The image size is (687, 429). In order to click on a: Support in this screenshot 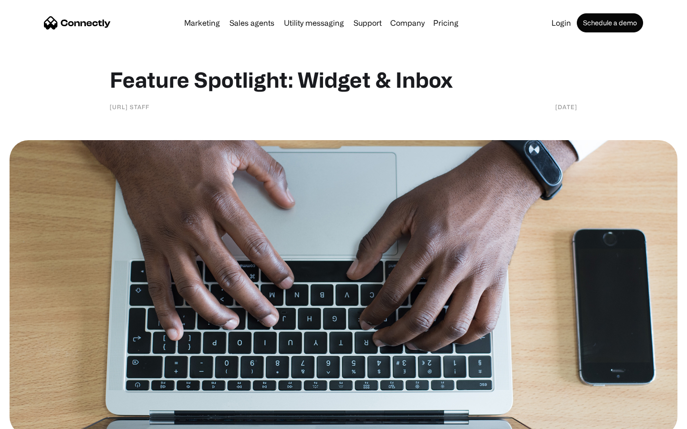, I will do `click(367, 23)`.